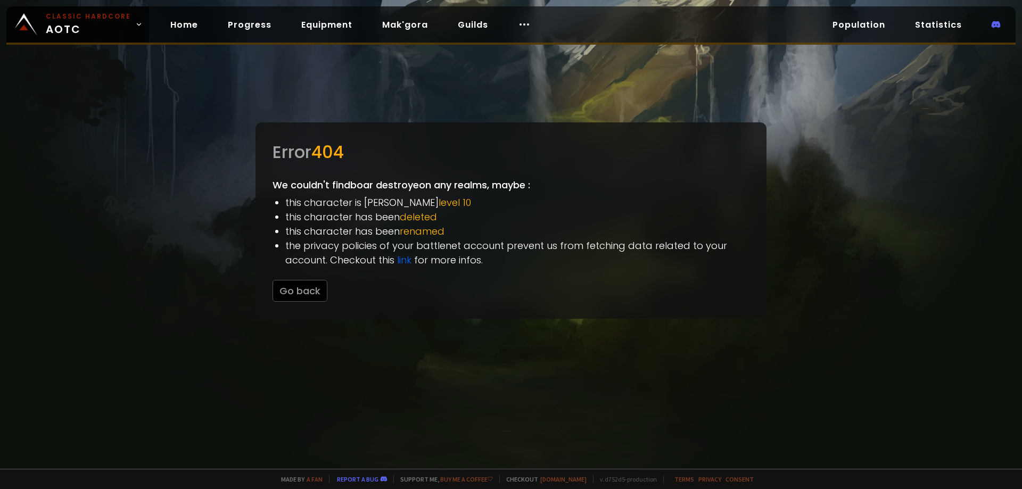 Image resolution: width=1022 pixels, height=489 pixels. What do you see at coordinates (300, 291) in the screenshot?
I see `a: Go back` at bounding box center [300, 291].